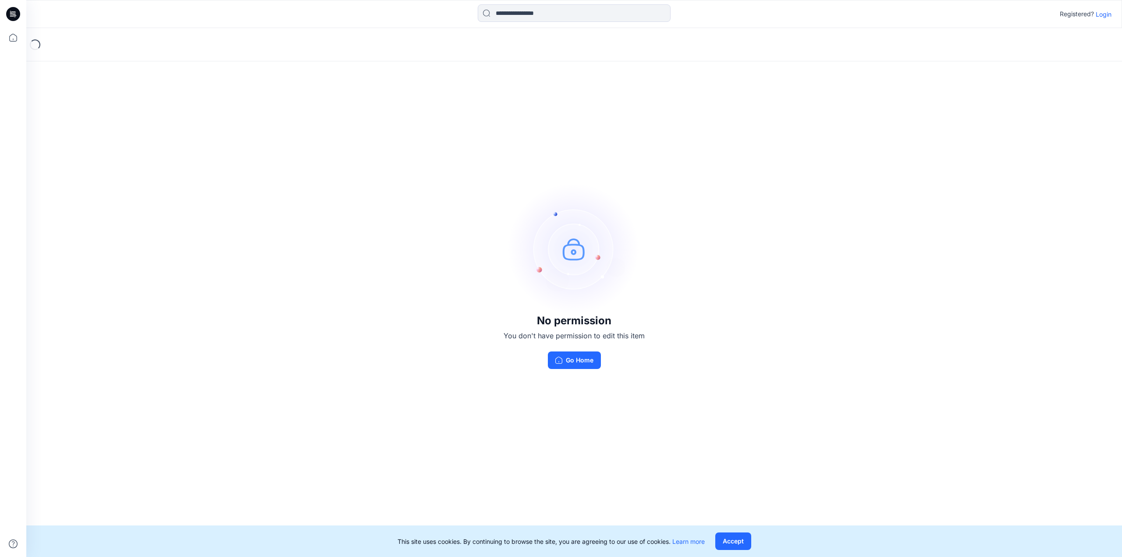  I want to click on p: This site uses cookies. By continuing to browse the site, you are agreeing to our use of cookies., so click(551, 541).